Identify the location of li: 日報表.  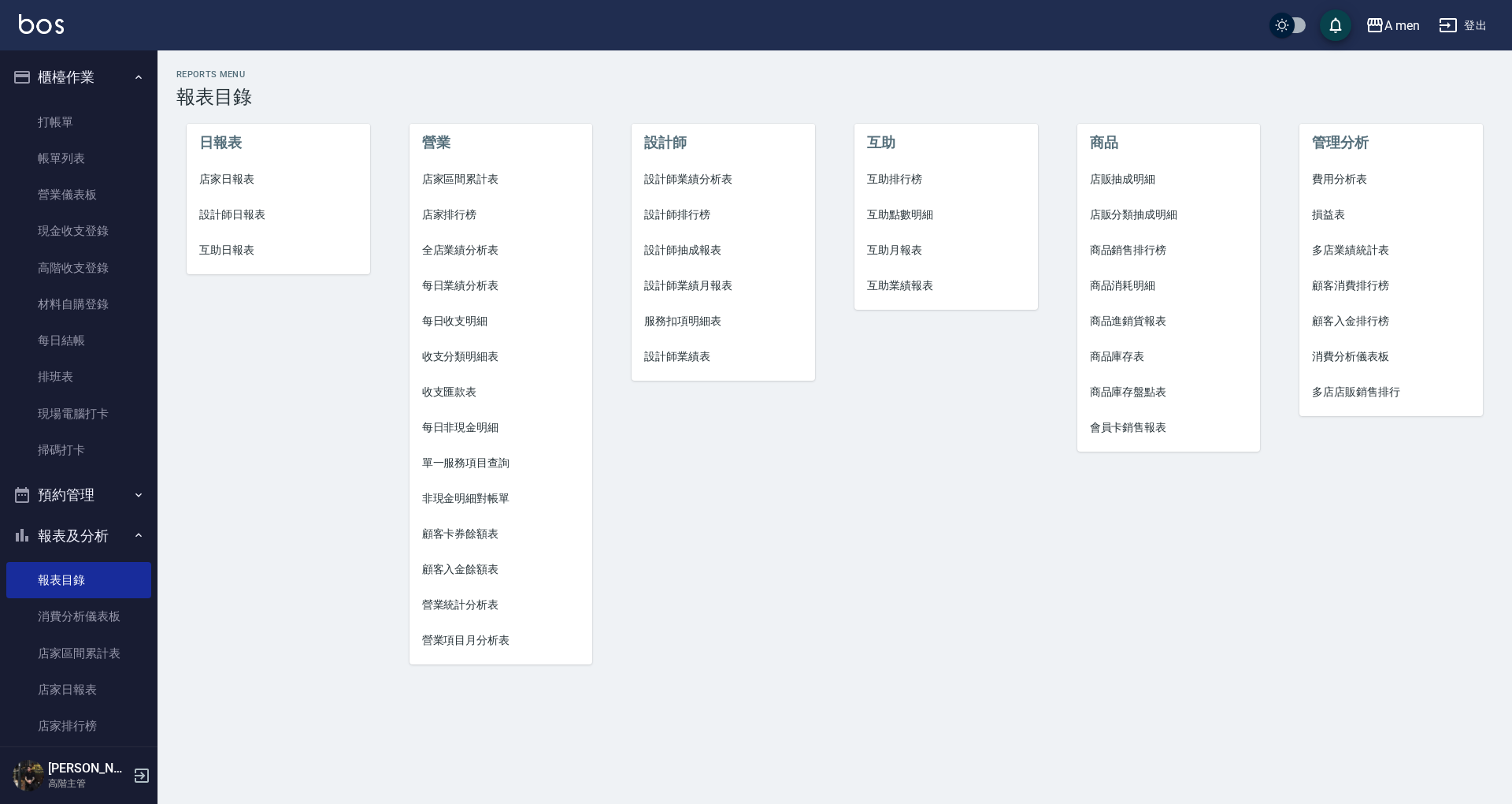
(278, 143).